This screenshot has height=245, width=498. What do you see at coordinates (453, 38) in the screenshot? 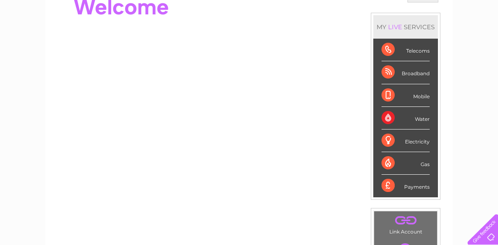
I see `a: Contact` at bounding box center [453, 38].